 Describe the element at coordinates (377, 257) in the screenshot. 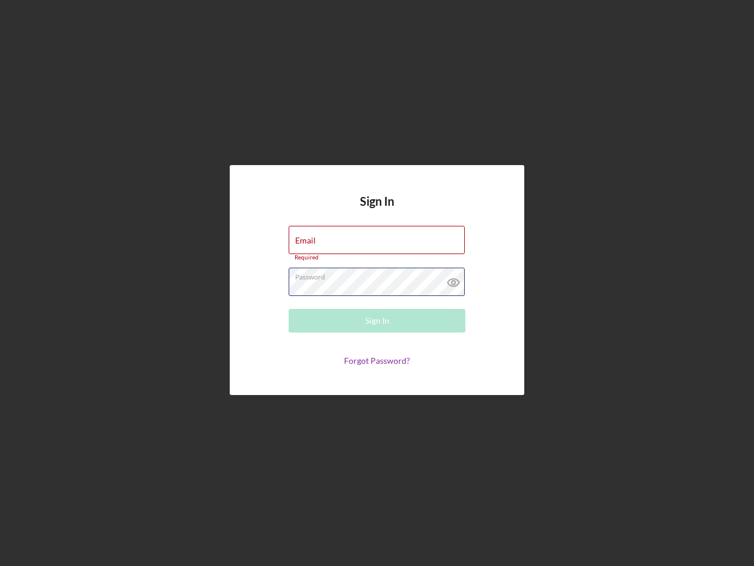

I see `div: Required` at that location.